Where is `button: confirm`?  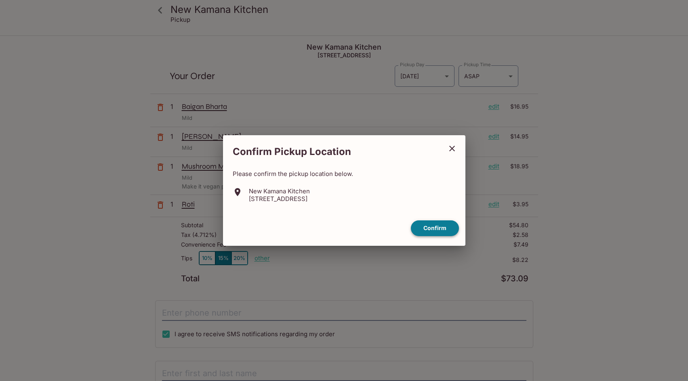
button: confirm is located at coordinates (435, 228).